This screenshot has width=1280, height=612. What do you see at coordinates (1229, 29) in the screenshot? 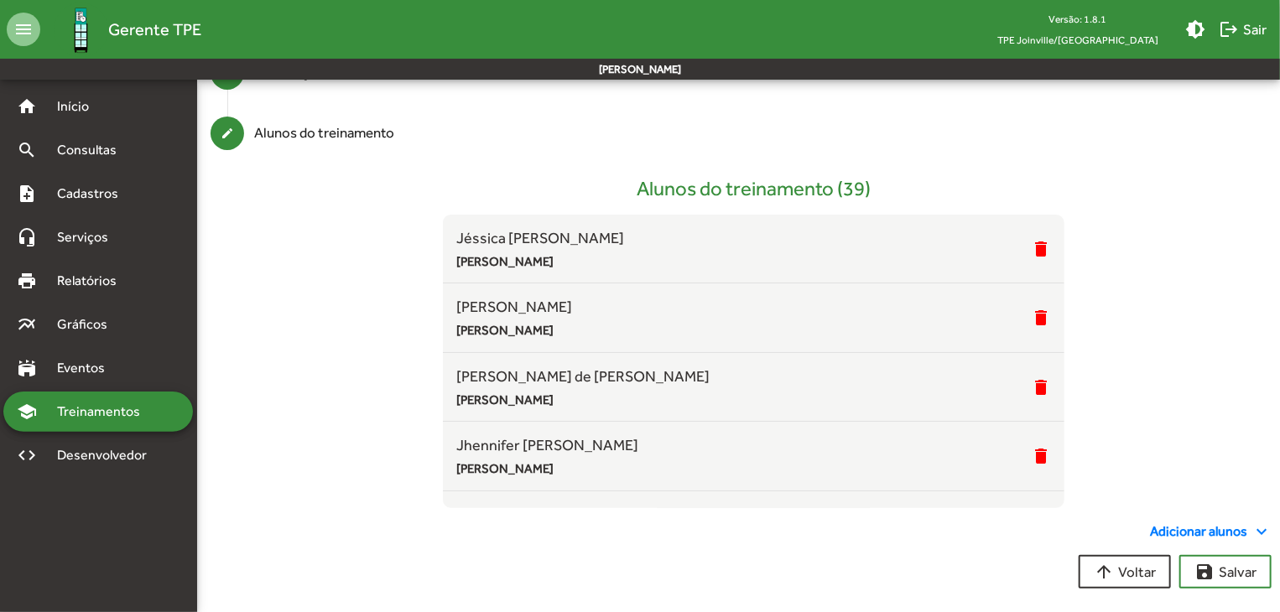
I see `mat-icon: logout` at bounding box center [1229, 29].